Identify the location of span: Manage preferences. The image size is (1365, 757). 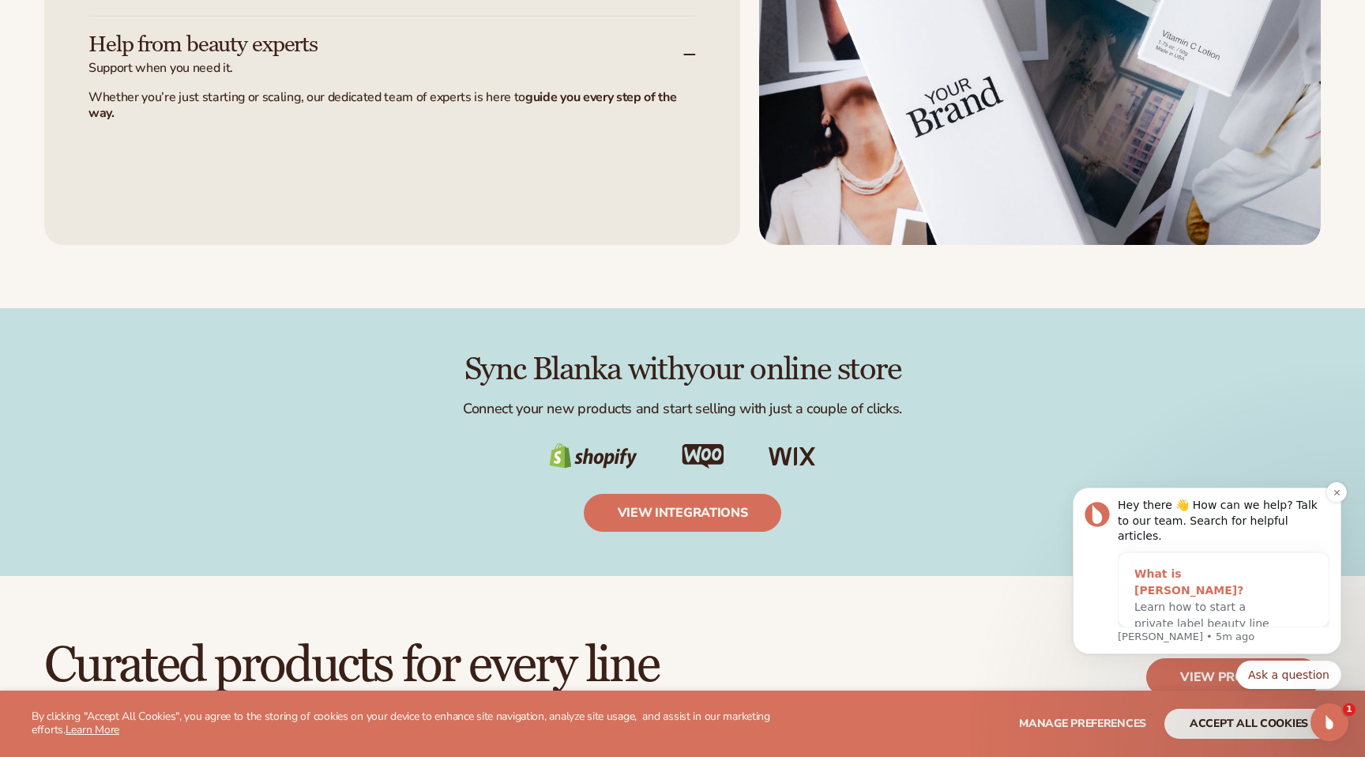
(1082, 723).